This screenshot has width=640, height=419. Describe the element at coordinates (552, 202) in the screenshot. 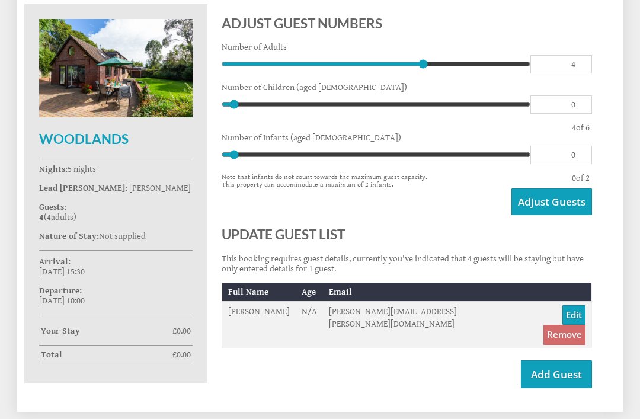

I see `button: Adjust Guests` at that location.